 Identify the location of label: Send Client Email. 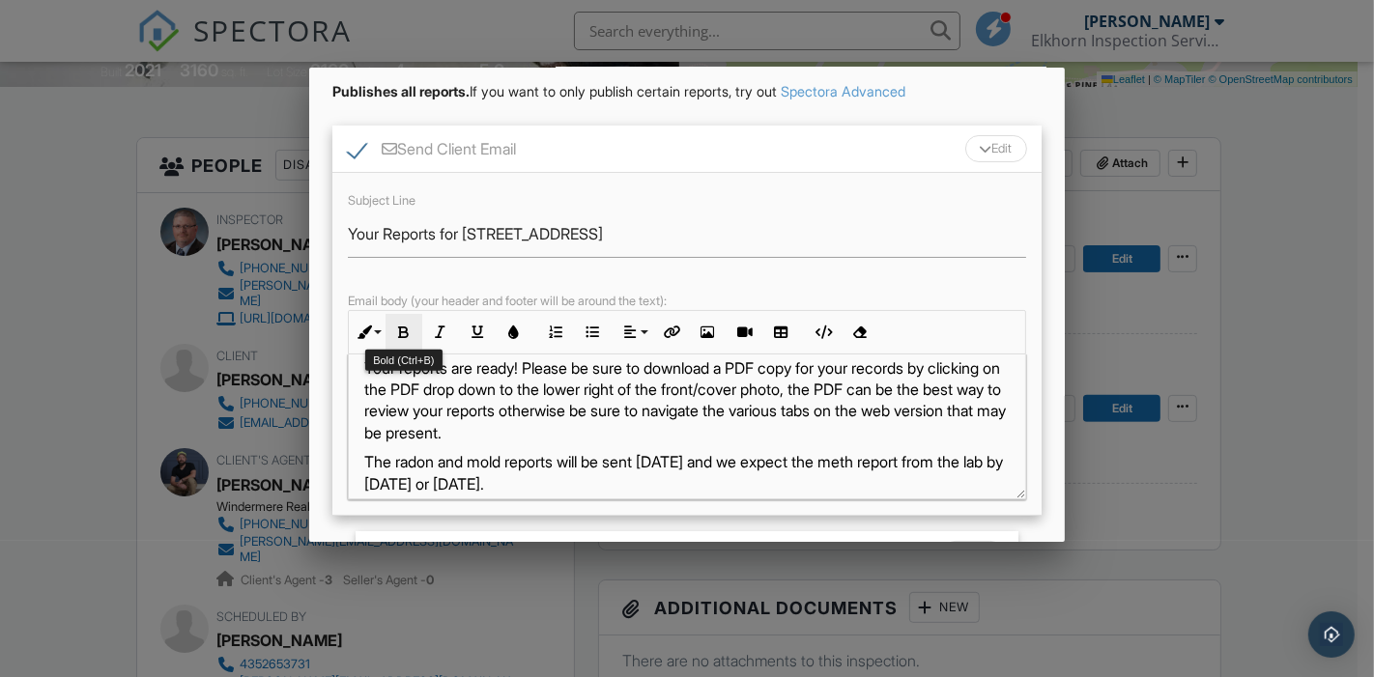
(432, 152).